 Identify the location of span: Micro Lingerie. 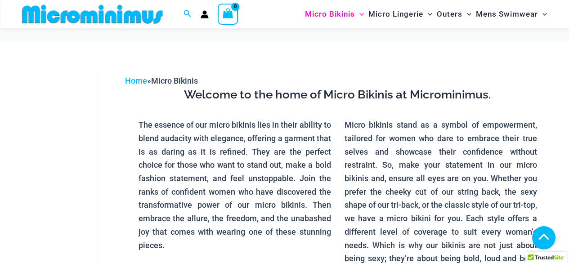
(396, 14).